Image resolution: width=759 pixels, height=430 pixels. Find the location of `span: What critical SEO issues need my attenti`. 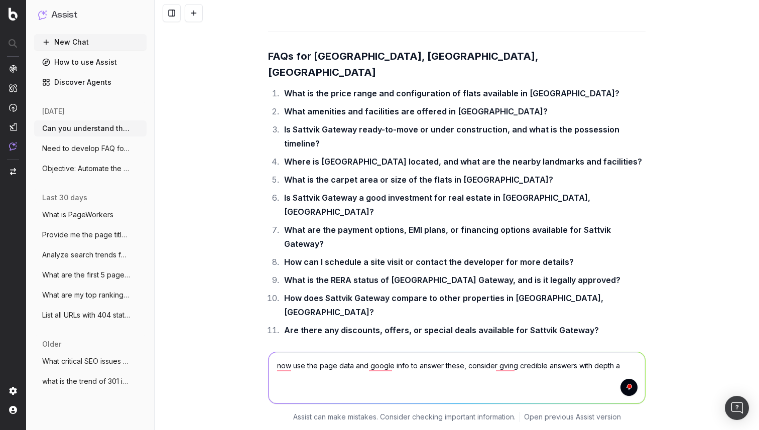

span: What critical SEO issues need my attenti is located at coordinates (86, 362).